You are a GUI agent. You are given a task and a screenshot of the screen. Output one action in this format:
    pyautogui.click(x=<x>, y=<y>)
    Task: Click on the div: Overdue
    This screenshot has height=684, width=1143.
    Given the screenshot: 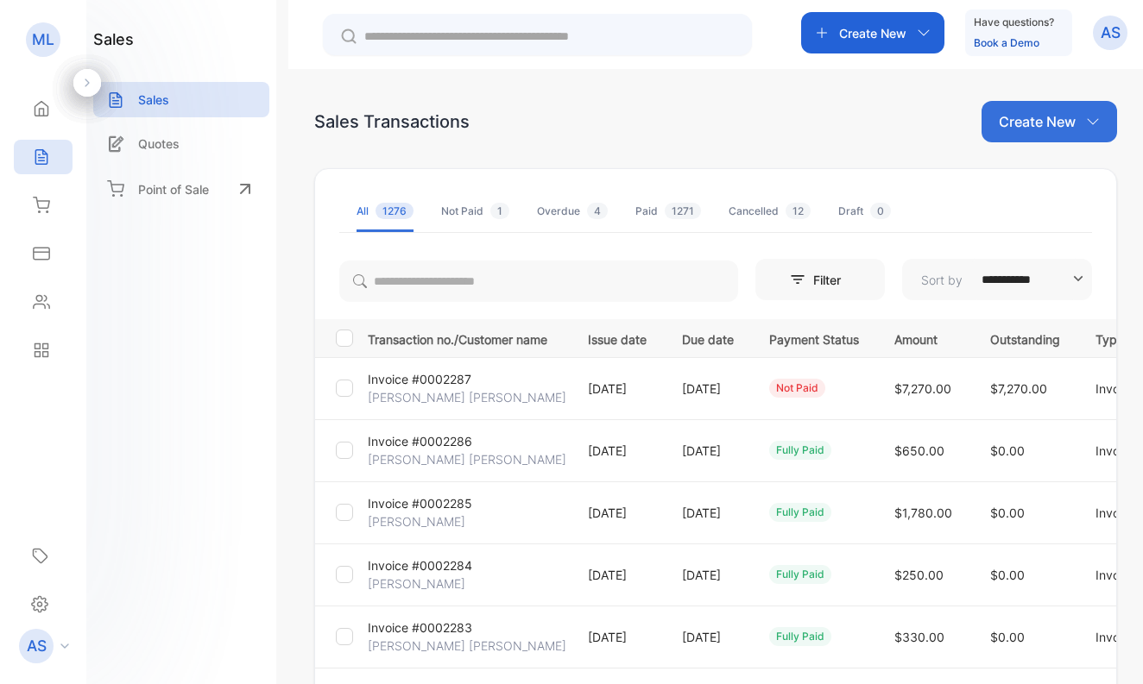 What is the action you would take?
    pyautogui.click(x=572, y=211)
    